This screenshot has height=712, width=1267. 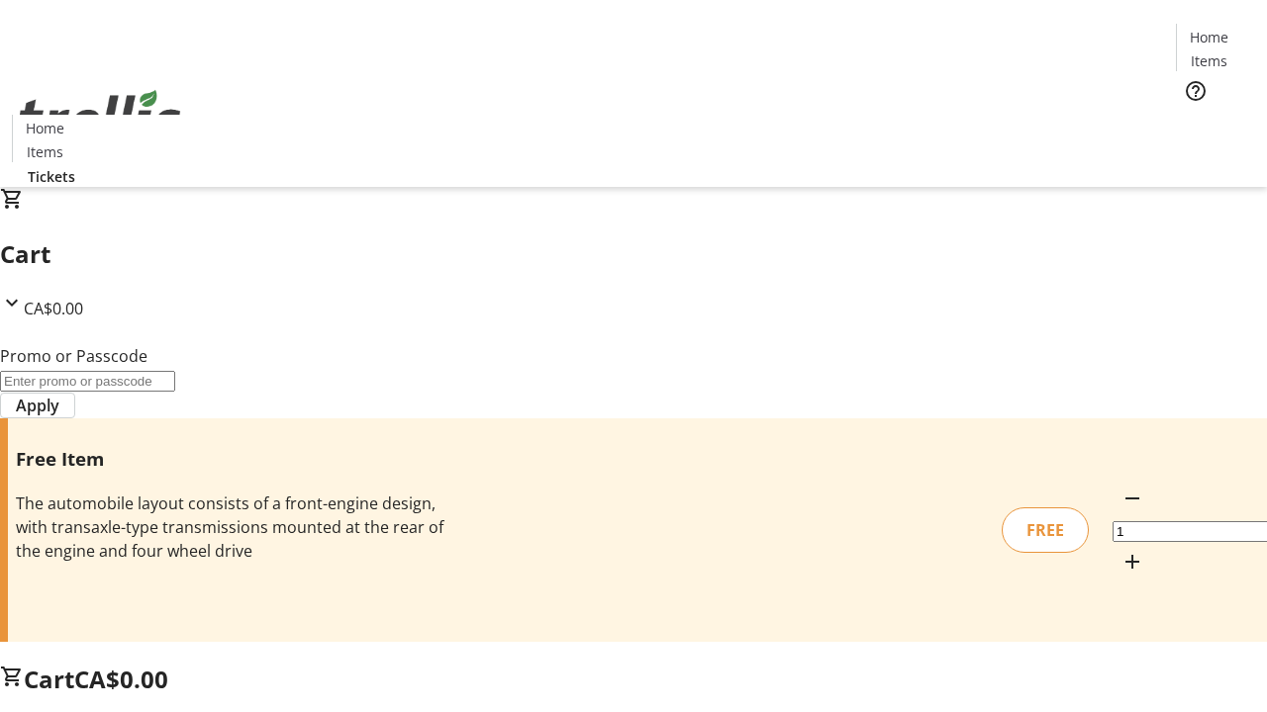 I want to click on div: The automobile layout consists of a front-engine design, with transaxle-type transmissions mounte..., so click(x=232, y=527).